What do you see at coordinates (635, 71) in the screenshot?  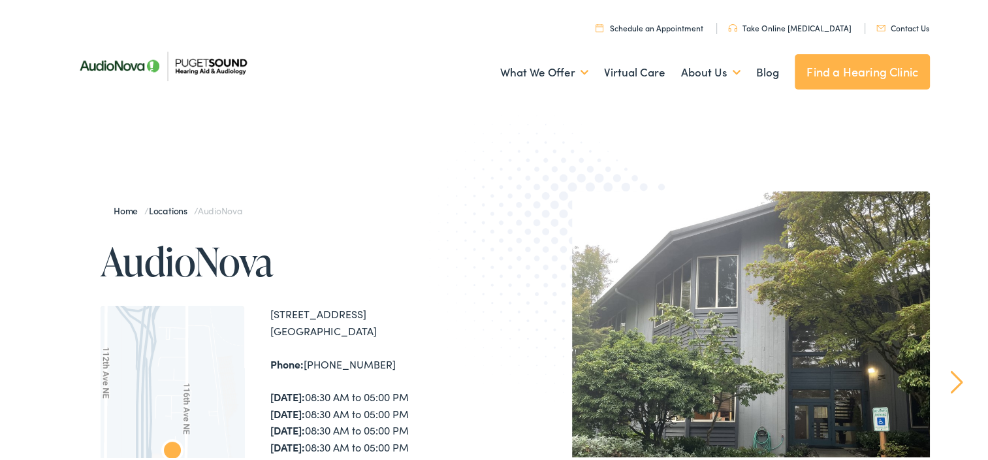 I see `a: Virtual Care` at bounding box center [635, 71].